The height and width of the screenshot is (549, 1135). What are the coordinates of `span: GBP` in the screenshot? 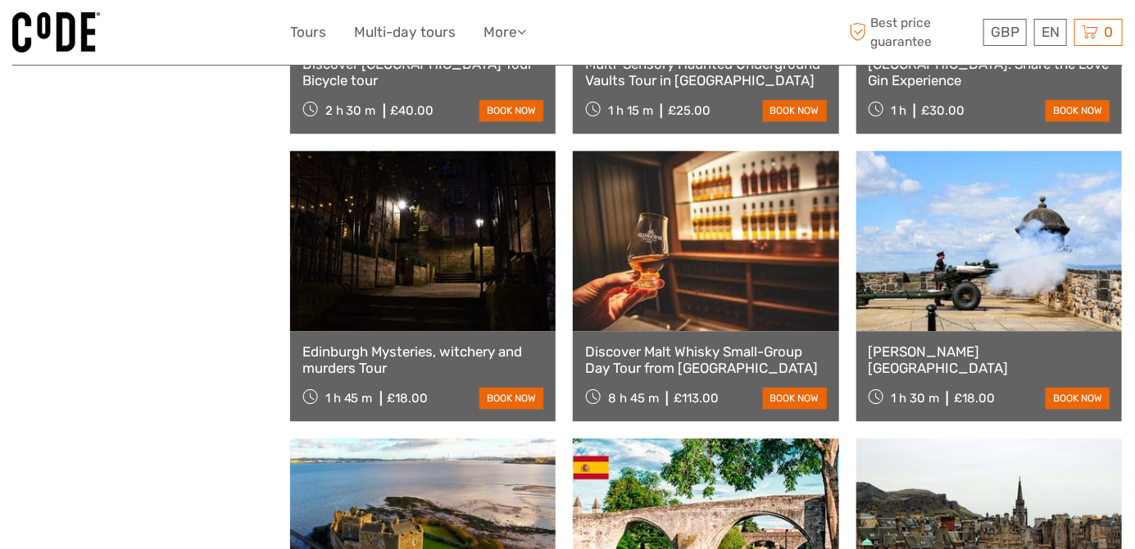 It's located at (1004, 32).